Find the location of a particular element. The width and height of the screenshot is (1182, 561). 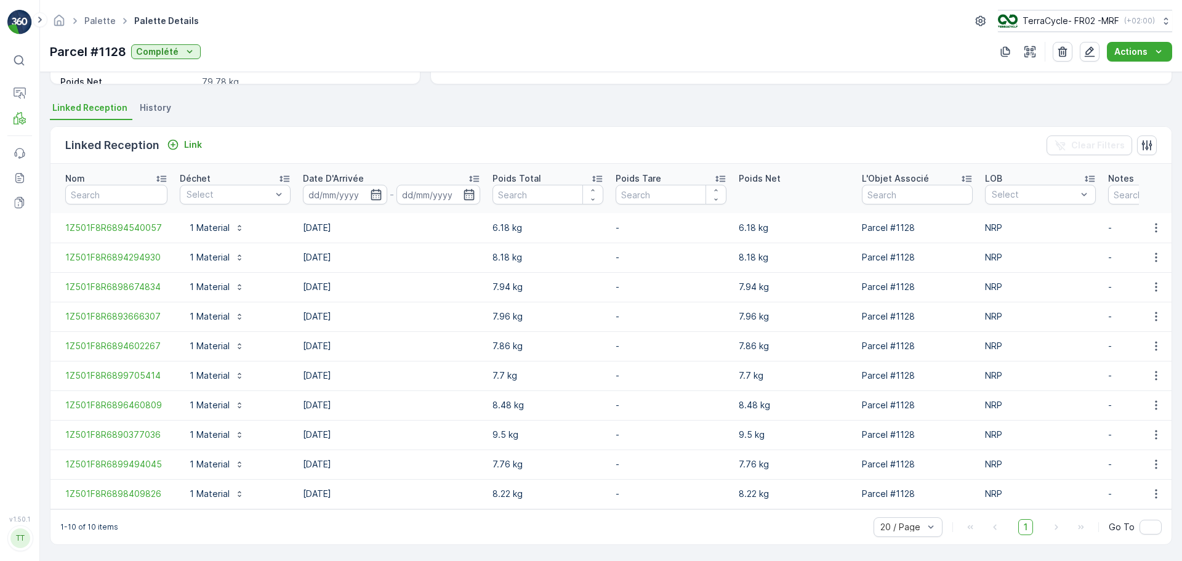

a: 1Z501F8R6896460809 is located at coordinates (116, 405).